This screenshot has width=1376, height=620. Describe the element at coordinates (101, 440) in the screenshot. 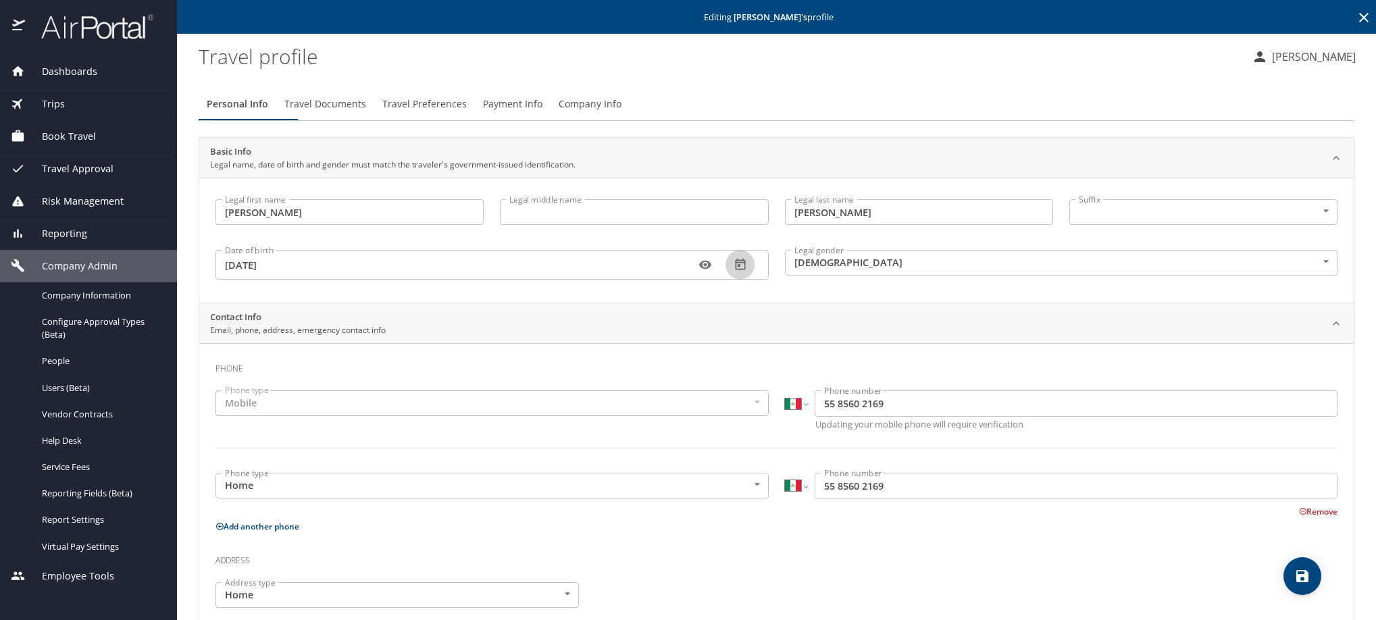

I see `span: Help Desk` at that location.